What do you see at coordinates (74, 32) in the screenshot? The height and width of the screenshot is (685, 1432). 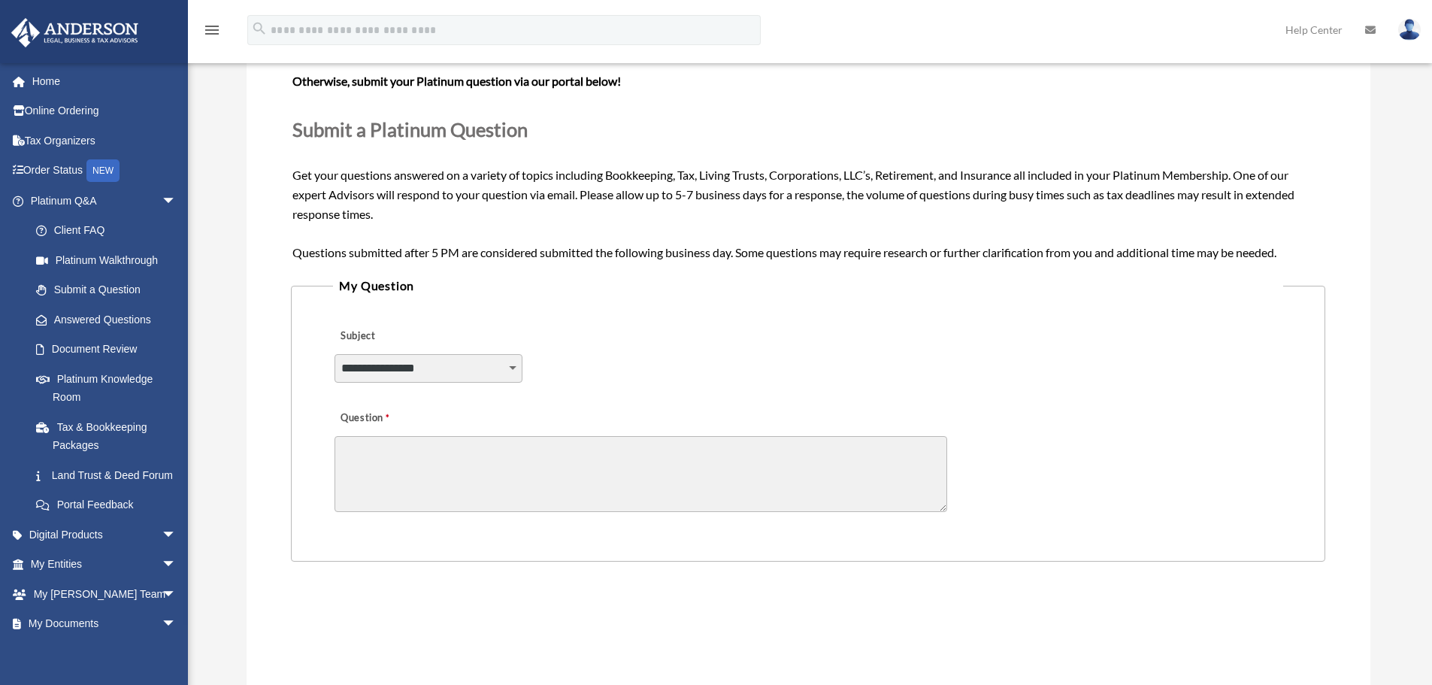 I see `img: Anderson Advisors Platinum Portal` at bounding box center [74, 32].